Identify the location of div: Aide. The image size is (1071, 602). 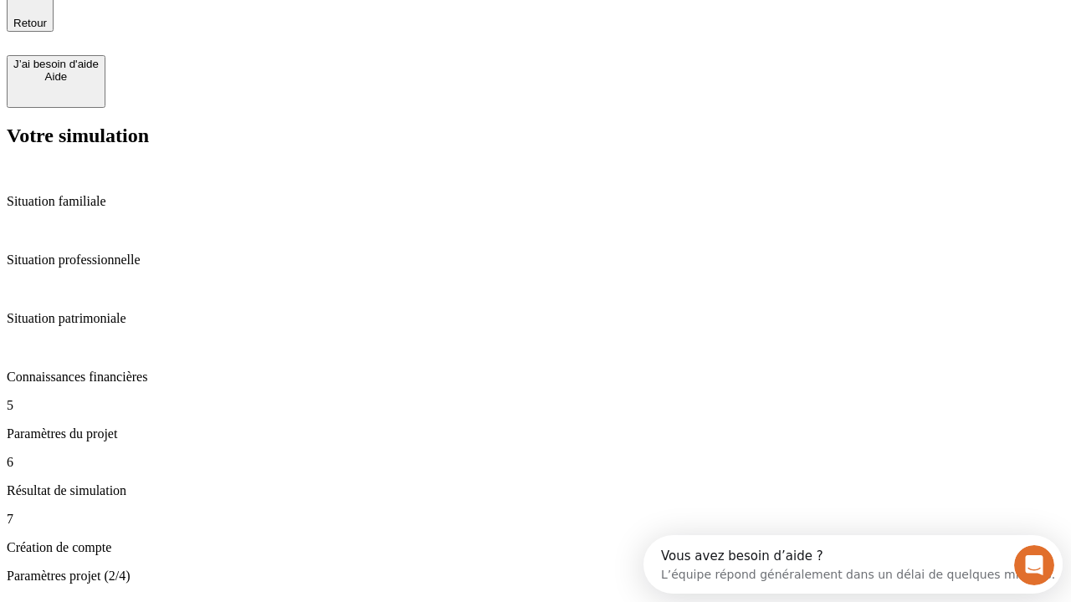
(56, 76).